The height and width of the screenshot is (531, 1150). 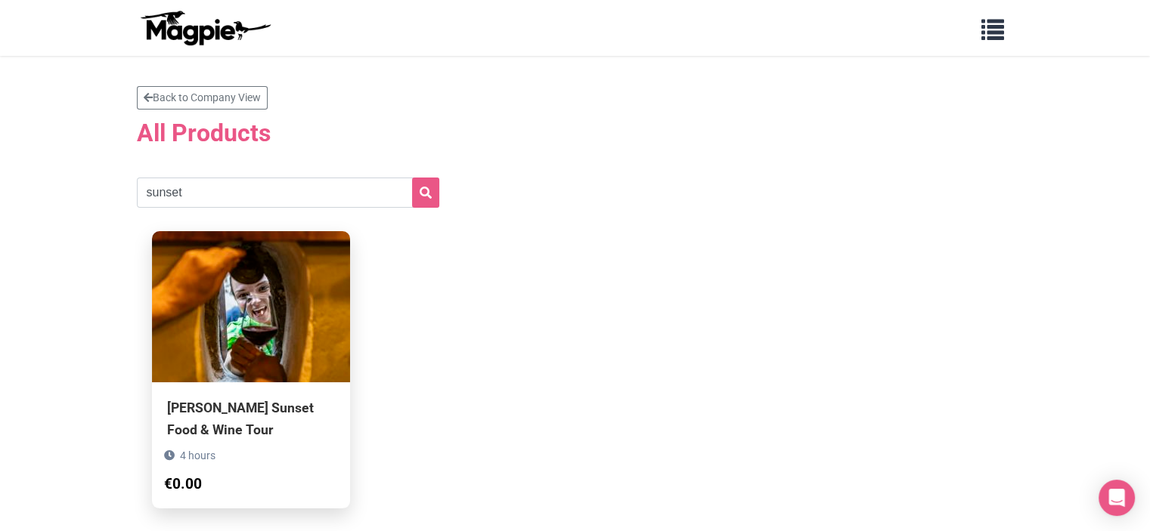 I want to click on h2: All Products, so click(x=575, y=133).